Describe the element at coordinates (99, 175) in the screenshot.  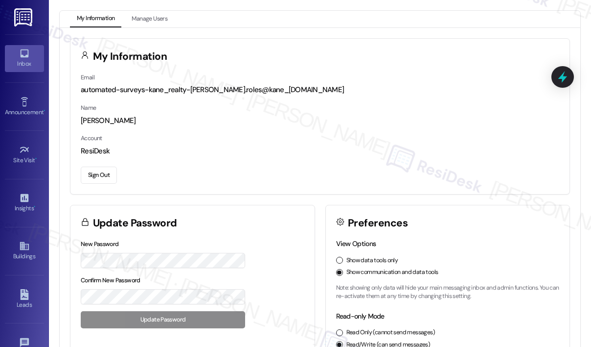
I see `button: Sign Out` at that location.